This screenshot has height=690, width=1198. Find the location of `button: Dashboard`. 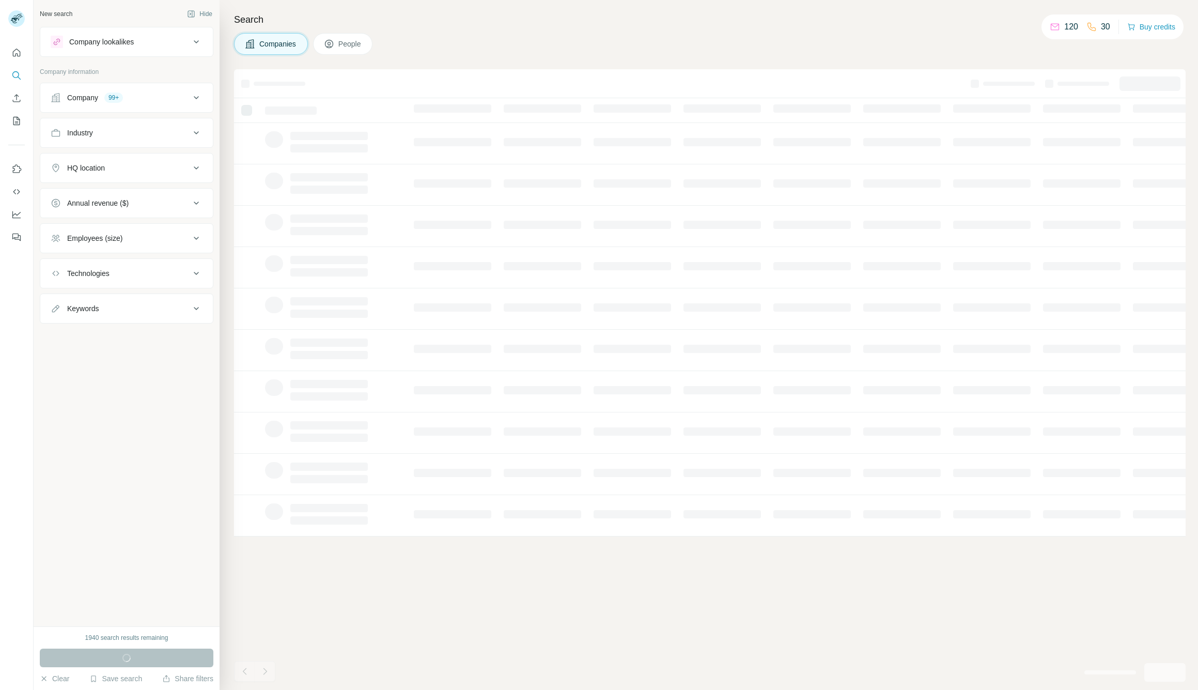

button: Dashboard is located at coordinates (17, 214).